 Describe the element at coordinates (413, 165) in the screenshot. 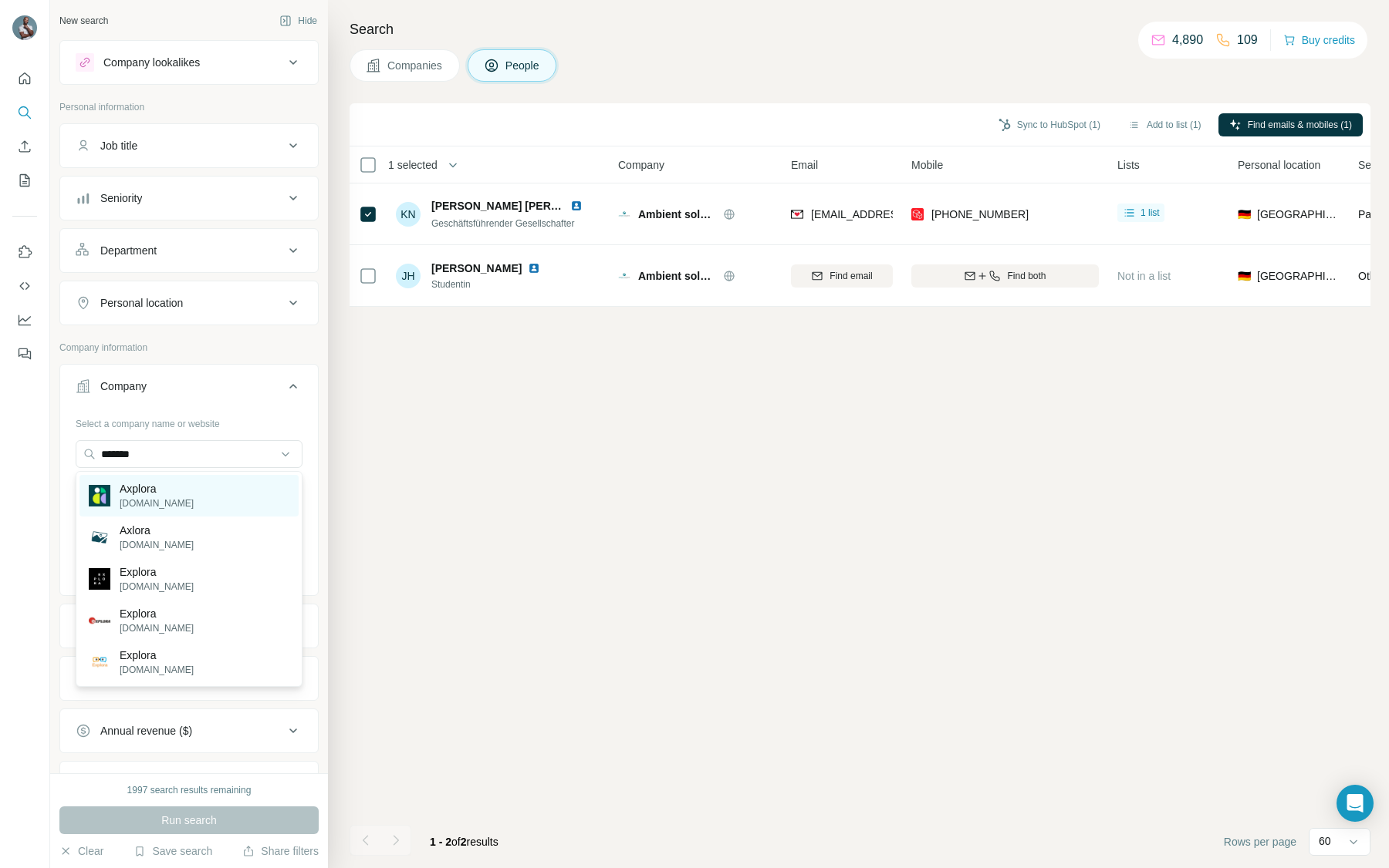

I see `span: 1 selected` at that location.